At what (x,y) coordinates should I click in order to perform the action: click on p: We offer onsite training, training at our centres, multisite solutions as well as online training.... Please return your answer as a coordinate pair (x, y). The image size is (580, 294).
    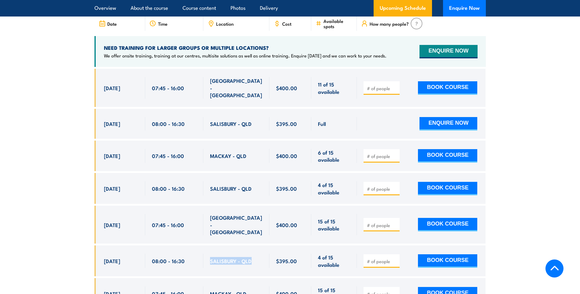
    Looking at the image, I should click on (245, 56).